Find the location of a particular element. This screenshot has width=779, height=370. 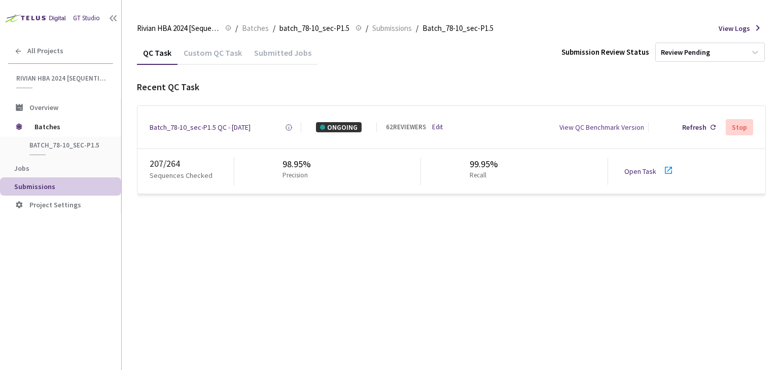

div: Submission Review Status is located at coordinates (605, 52).